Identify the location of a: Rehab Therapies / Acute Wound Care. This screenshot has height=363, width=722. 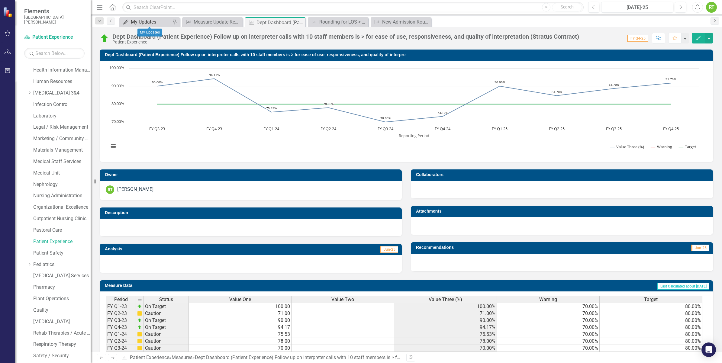
(62, 333).